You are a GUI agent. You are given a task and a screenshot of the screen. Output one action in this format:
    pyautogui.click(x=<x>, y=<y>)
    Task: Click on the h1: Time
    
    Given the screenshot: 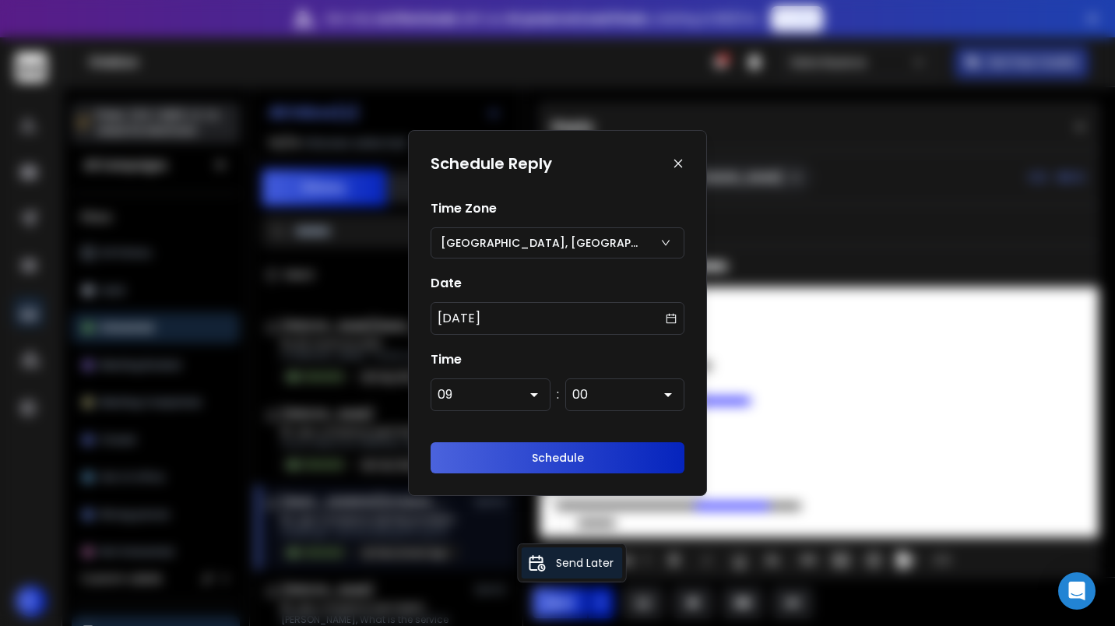 What is the action you would take?
    pyautogui.click(x=558, y=360)
    